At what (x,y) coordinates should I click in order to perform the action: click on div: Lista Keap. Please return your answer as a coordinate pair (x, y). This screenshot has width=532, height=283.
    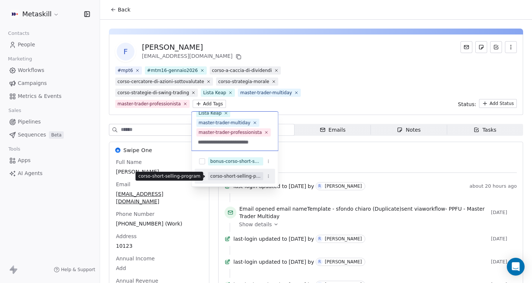
    Looking at the image, I should click on (210, 113).